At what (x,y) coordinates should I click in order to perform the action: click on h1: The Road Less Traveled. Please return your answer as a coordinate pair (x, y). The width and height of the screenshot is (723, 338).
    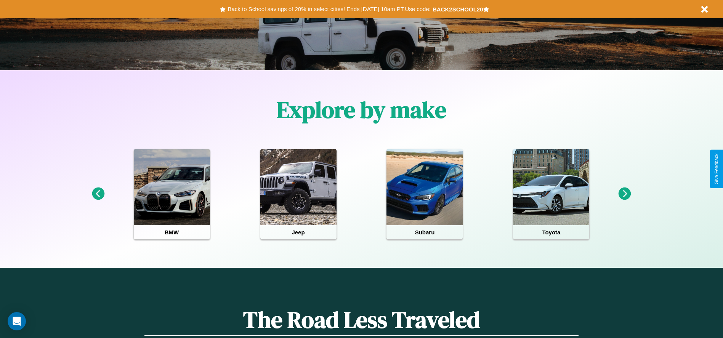
    Looking at the image, I should click on (361, 320).